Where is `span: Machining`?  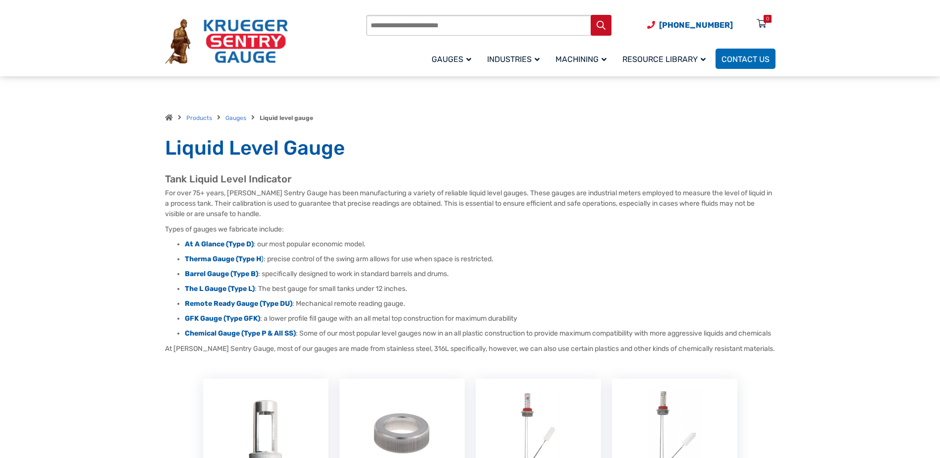 span: Machining is located at coordinates (581, 59).